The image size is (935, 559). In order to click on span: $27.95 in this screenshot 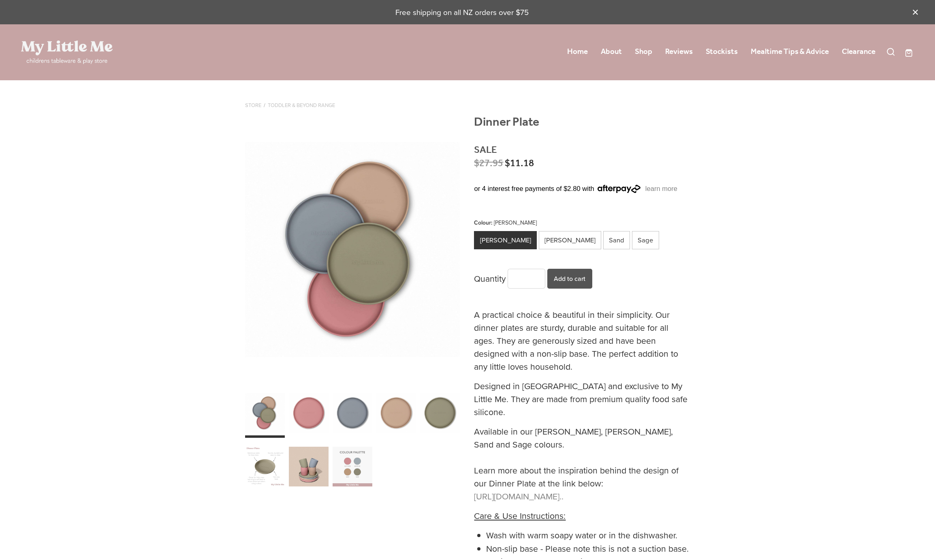, I will do `click(489, 163)`.